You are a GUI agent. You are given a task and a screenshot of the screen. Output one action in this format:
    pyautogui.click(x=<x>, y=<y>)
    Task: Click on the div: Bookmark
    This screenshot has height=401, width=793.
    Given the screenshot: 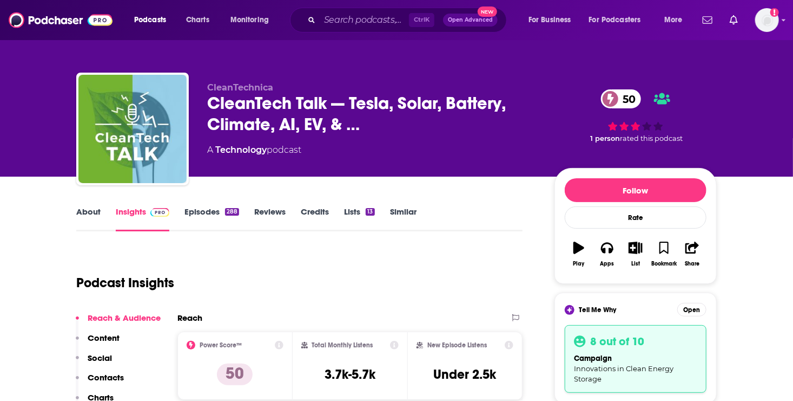 What is the action you would take?
    pyautogui.click(x=664, y=264)
    